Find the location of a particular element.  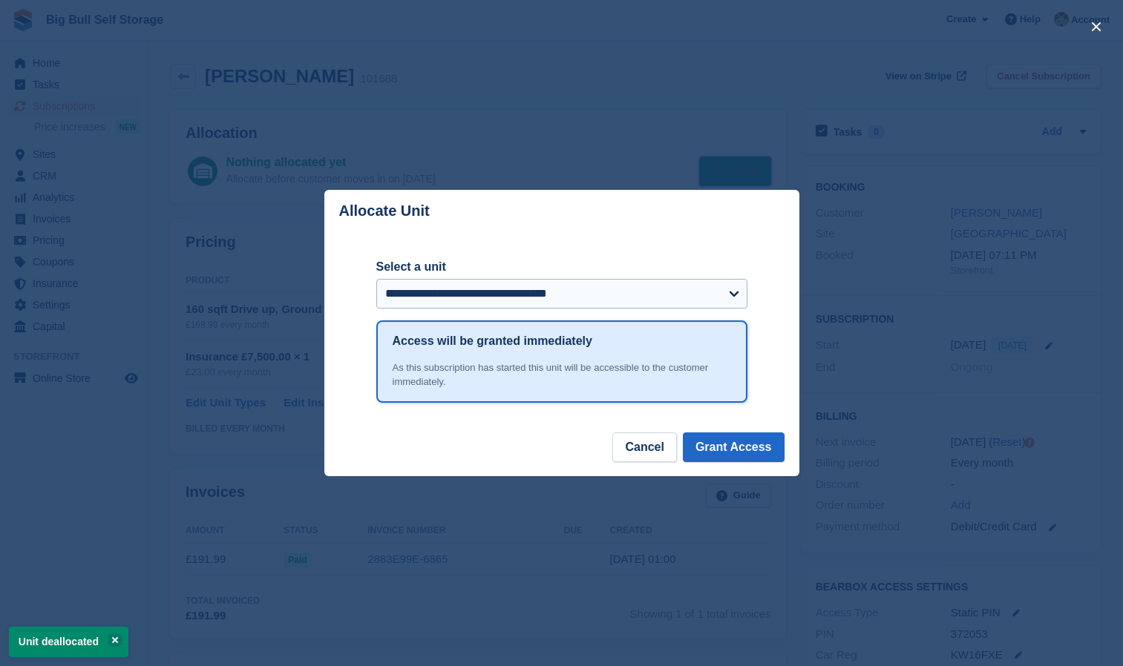

div: As this subscription has started this unit will be accessible to the customer immediately. is located at coordinates (562, 375).